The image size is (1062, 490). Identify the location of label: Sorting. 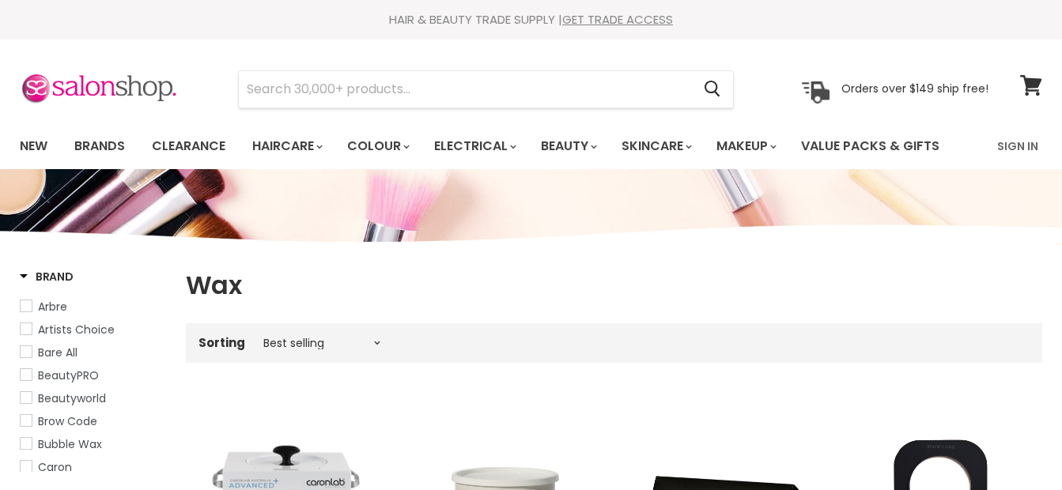
(221, 342).